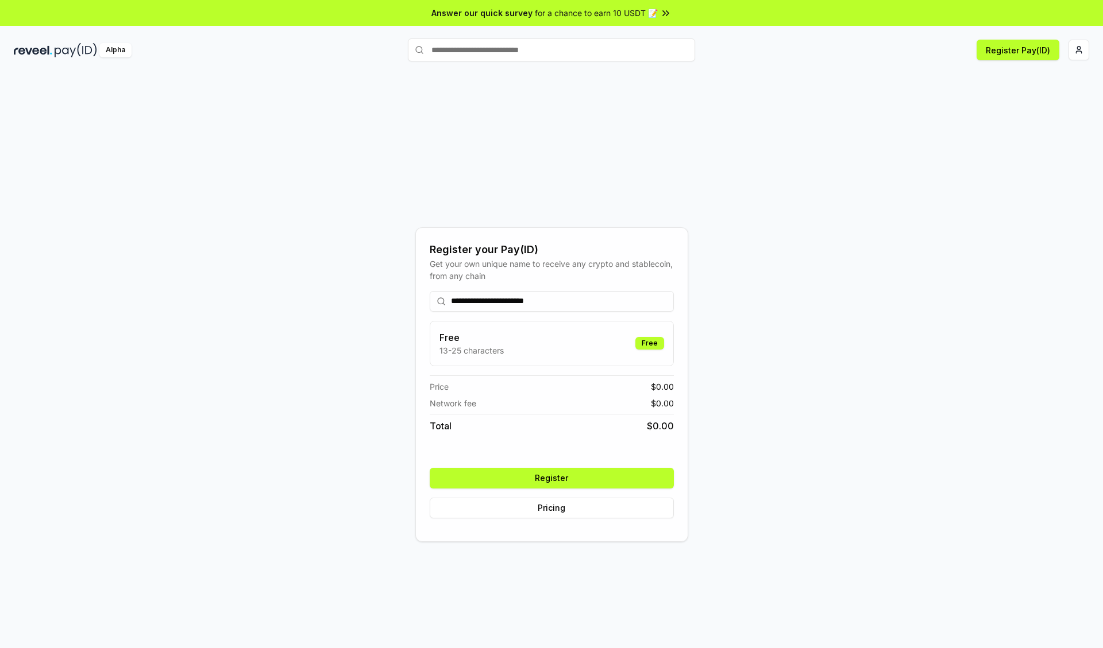 This screenshot has height=648, width=1103. Describe the element at coordinates (551, 508) in the screenshot. I see `button: Pricing` at that location.